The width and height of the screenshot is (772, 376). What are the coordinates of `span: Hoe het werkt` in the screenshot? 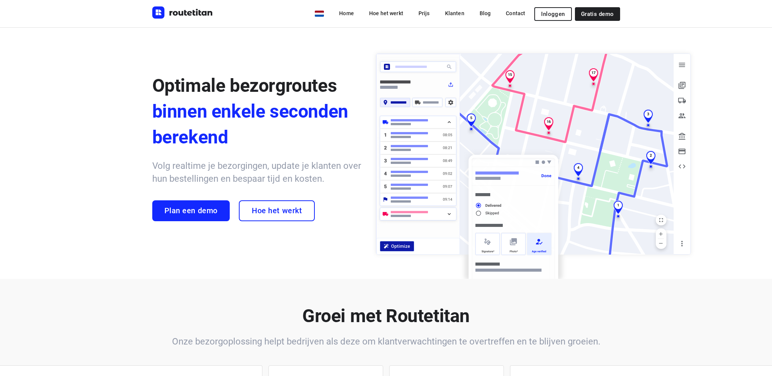 It's located at (277, 211).